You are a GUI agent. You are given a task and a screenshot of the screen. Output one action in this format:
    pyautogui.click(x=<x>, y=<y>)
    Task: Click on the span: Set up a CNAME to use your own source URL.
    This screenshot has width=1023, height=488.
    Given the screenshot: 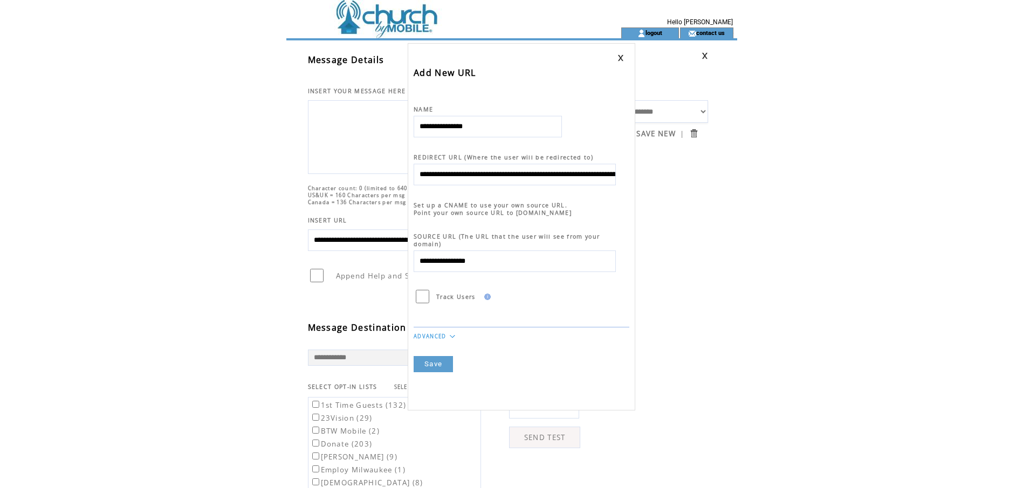 What is the action you would take?
    pyautogui.click(x=490, y=205)
    